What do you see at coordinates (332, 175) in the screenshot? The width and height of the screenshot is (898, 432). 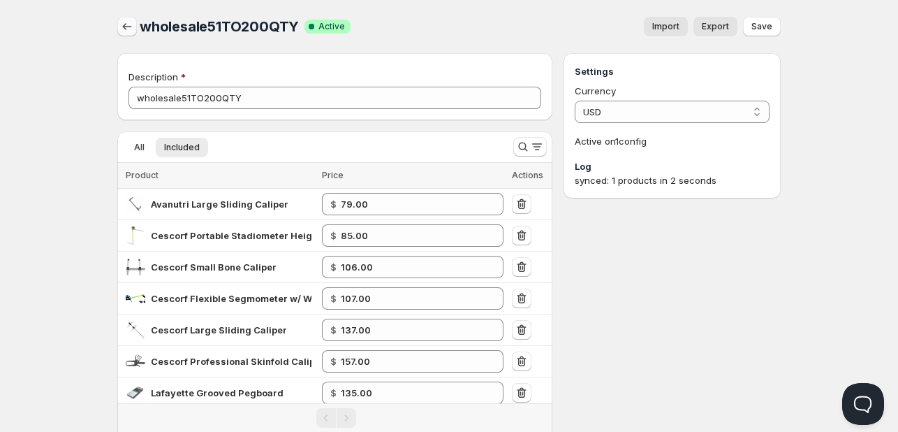 I see `span: Price` at bounding box center [332, 175].